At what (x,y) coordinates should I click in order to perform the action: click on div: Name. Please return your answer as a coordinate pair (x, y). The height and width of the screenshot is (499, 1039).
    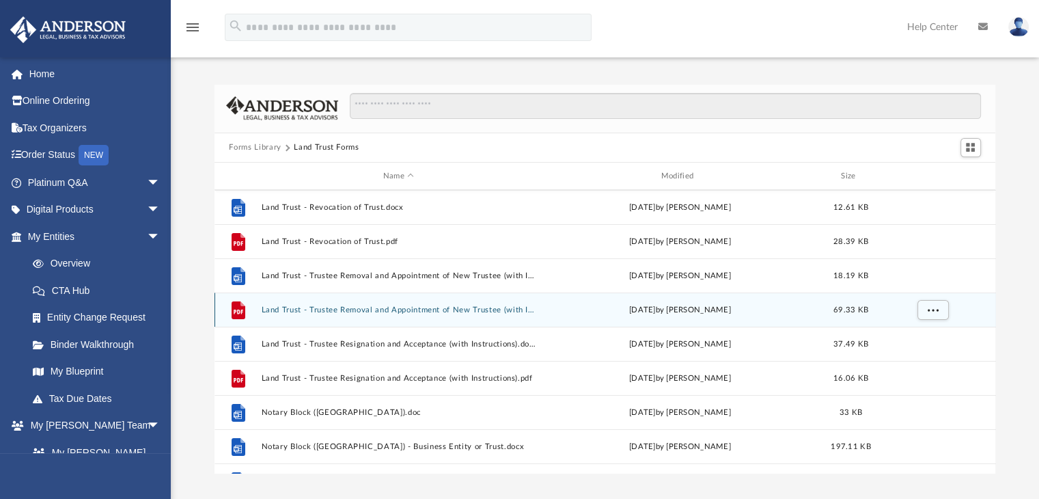
    Looking at the image, I should click on (398, 176).